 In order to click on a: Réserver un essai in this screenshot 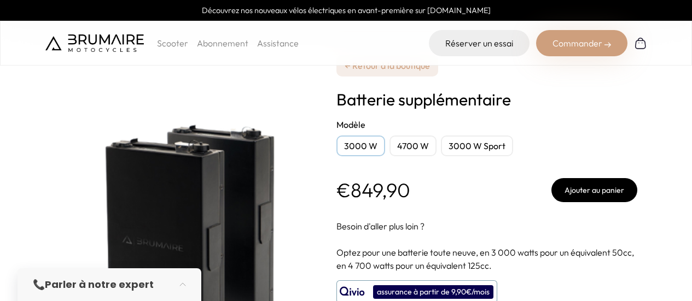, I will do `click(479, 43)`.